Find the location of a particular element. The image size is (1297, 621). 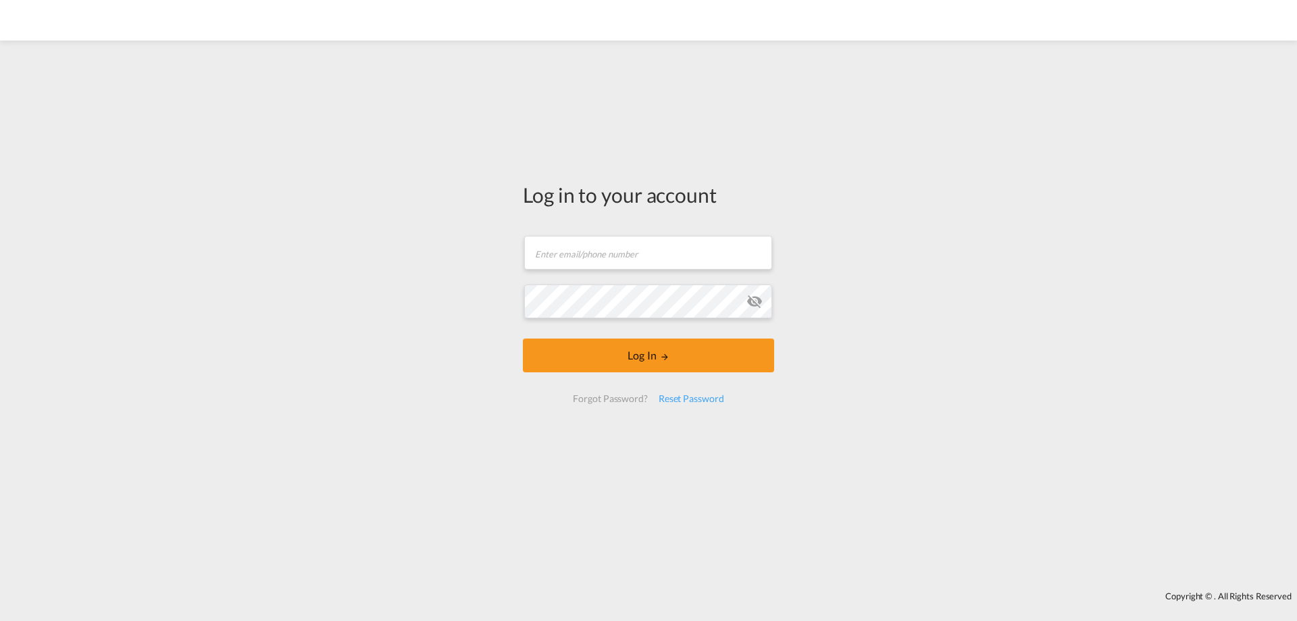

button: LOGIN is located at coordinates (648, 355).